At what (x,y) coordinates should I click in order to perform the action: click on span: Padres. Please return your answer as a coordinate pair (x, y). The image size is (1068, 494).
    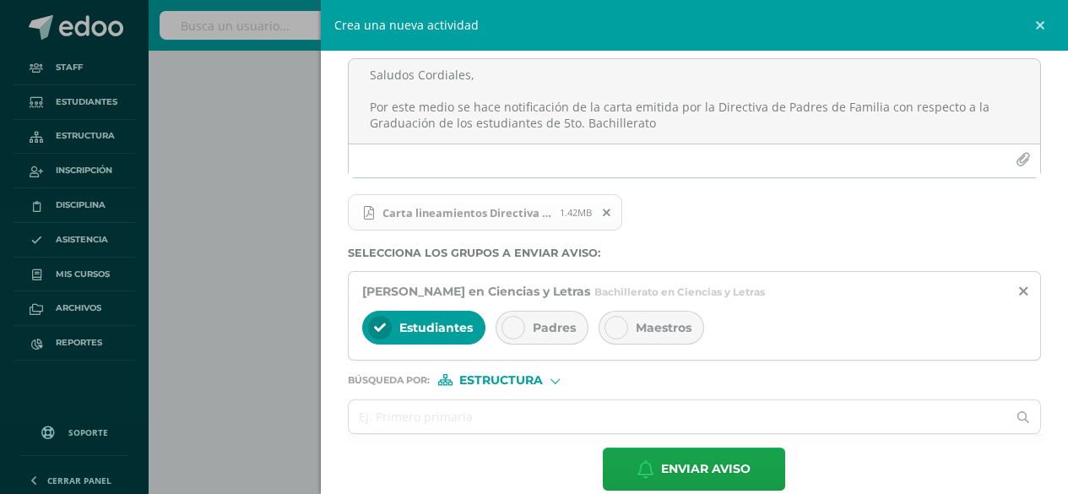
    Looking at the image, I should click on (554, 328).